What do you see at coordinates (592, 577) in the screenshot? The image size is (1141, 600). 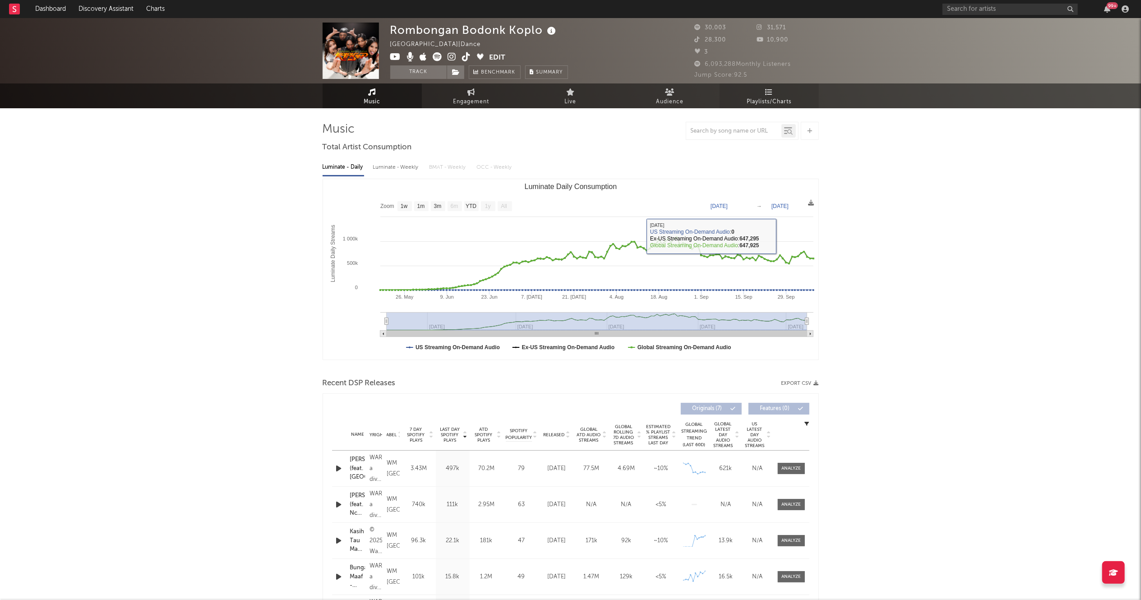 I see `div: 1.47M` at bounding box center [592, 577].